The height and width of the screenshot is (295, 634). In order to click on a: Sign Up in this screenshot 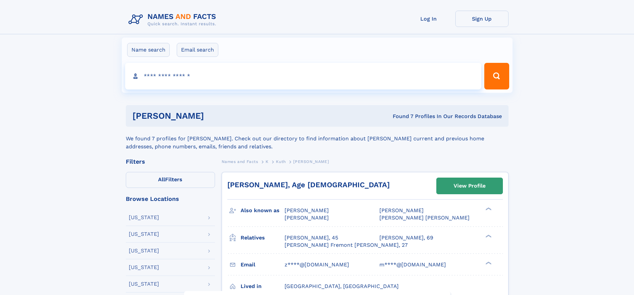, I will do `click(482, 19)`.